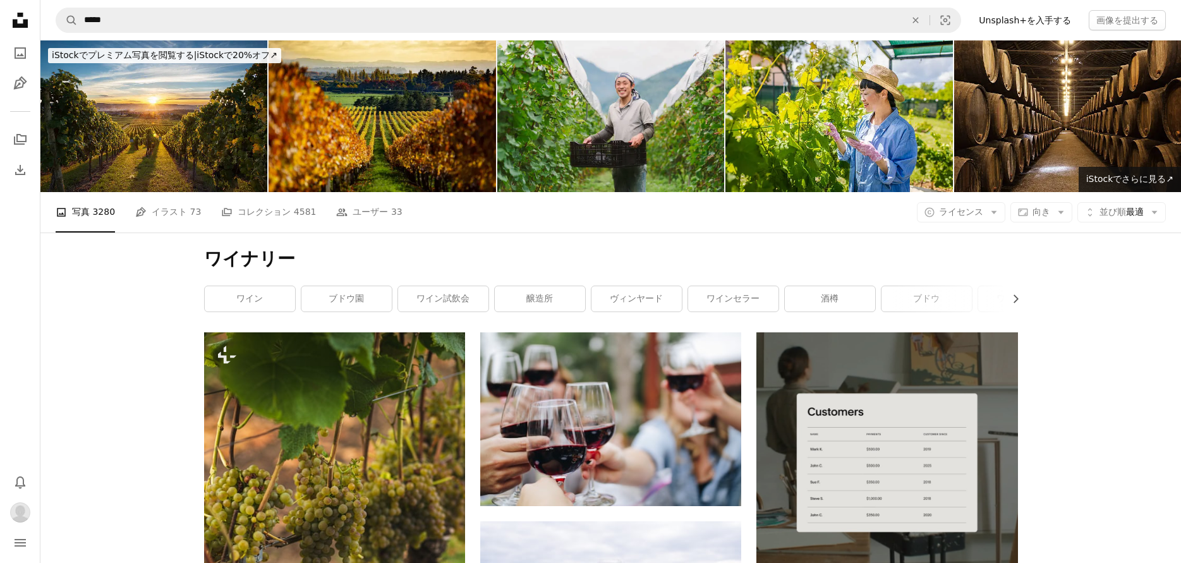 Image resolution: width=1181 pixels, height=563 pixels. I want to click on a: ダウンロード履歴, so click(20, 170).